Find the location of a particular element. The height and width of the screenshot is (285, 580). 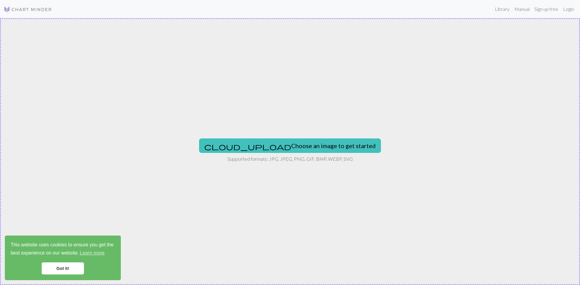

a: Sign up free is located at coordinates (546, 9).